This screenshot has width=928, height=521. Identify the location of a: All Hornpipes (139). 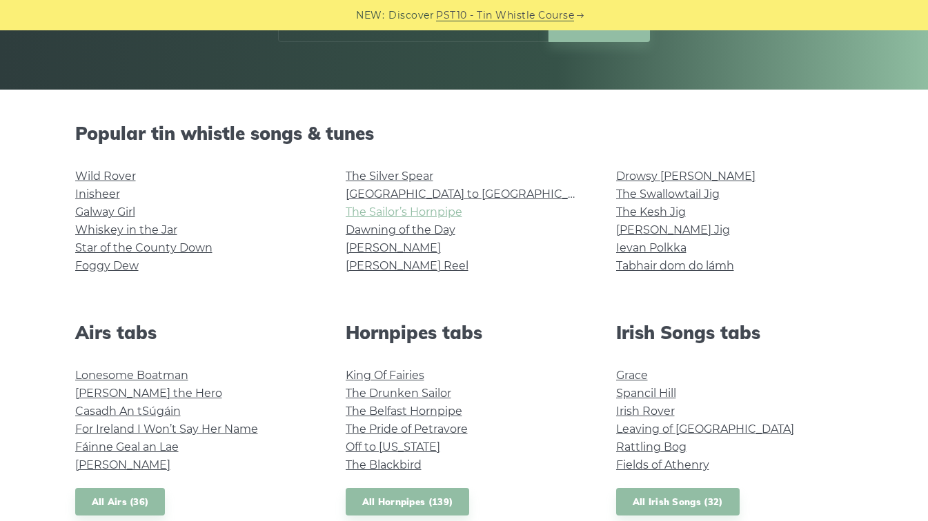
(408, 502).